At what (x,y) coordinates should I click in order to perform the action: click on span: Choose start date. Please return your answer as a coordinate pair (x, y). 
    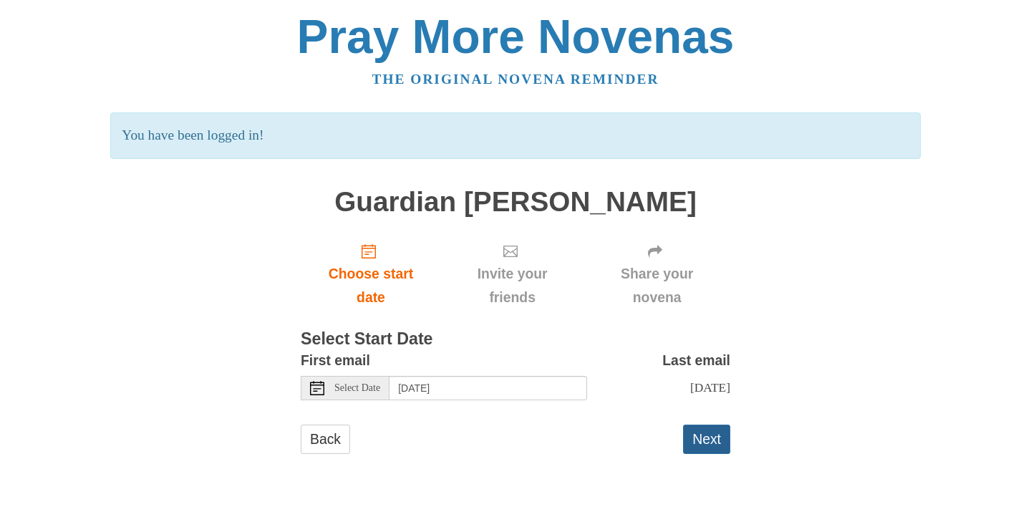
    Looking at the image, I should click on (371, 286).